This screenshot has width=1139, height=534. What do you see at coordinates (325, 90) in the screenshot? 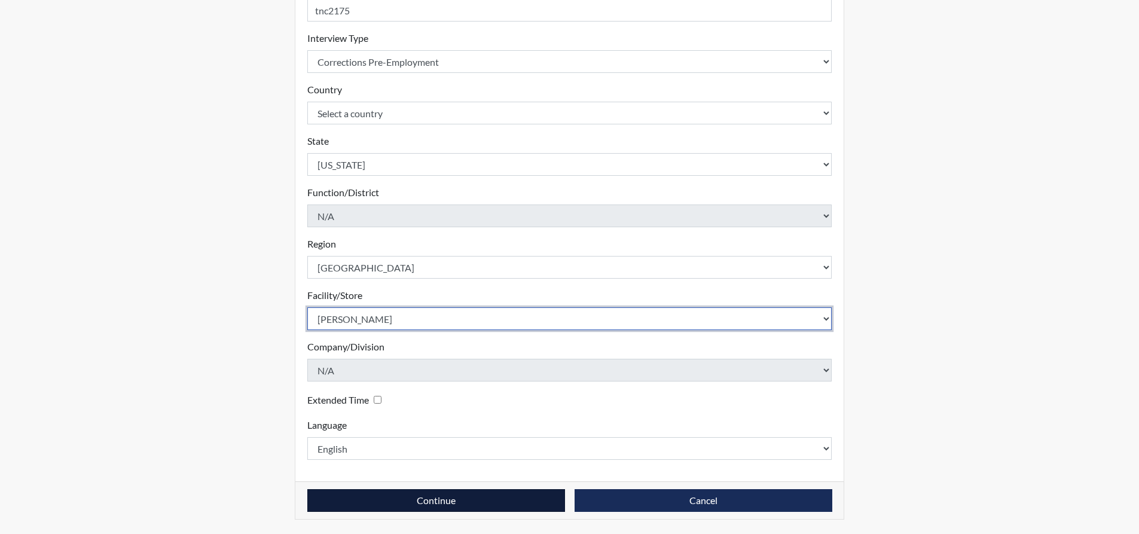
I see `label: Country` at bounding box center [325, 90].